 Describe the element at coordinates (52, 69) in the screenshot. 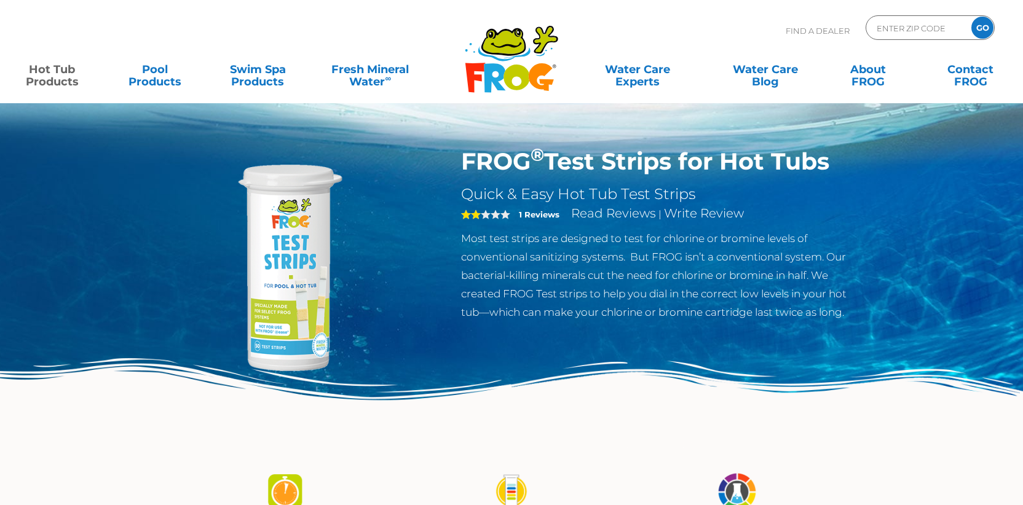

I see `a: Hot TubProducts` at that location.